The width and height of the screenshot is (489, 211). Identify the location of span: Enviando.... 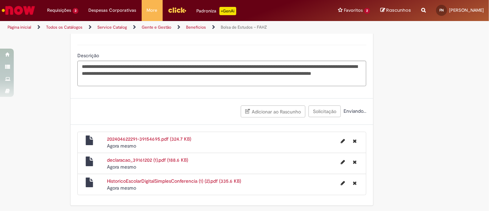
(354, 111).